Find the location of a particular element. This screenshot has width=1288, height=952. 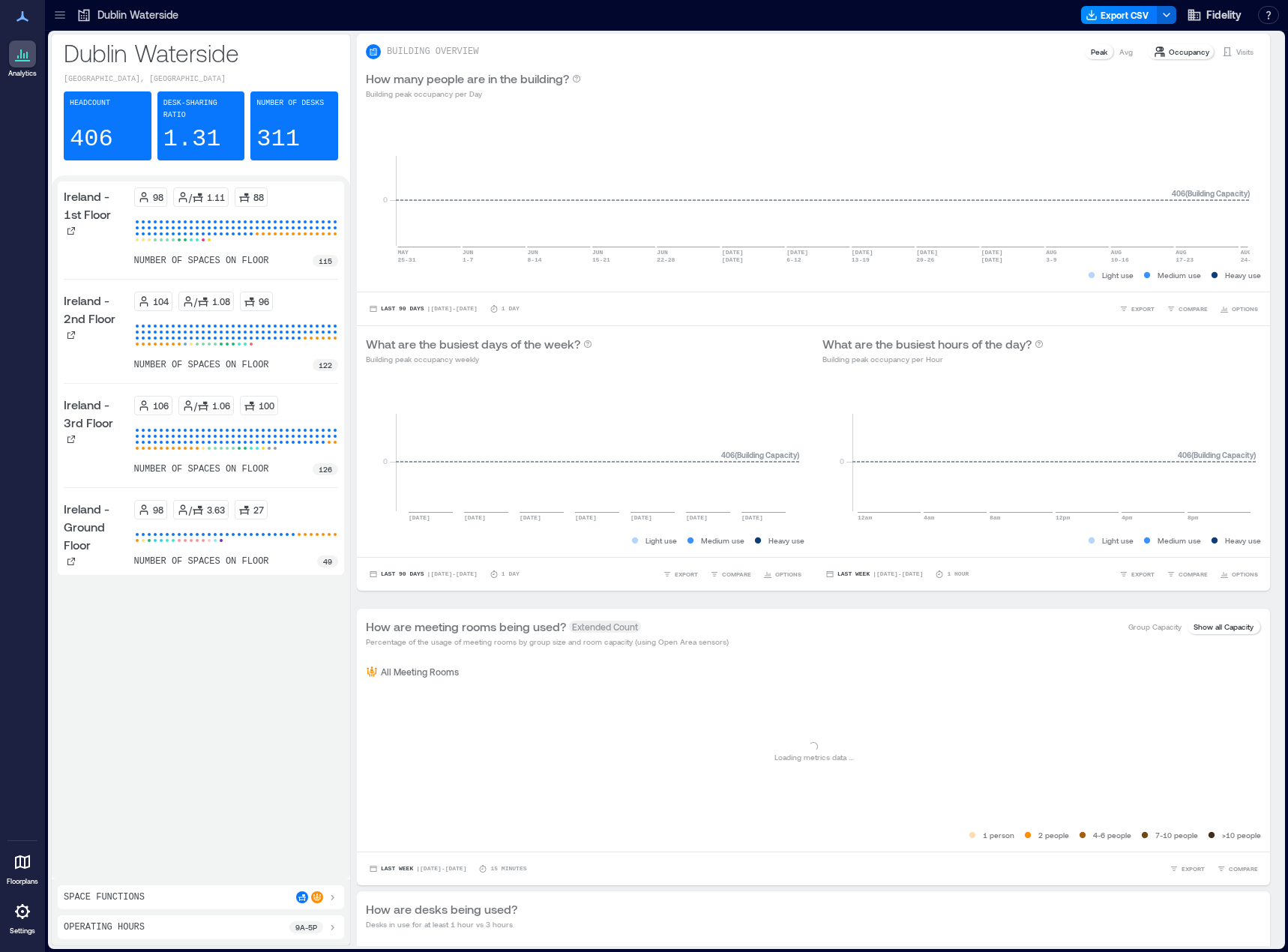

text: 24-30 is located at coordinates (1249, 259).